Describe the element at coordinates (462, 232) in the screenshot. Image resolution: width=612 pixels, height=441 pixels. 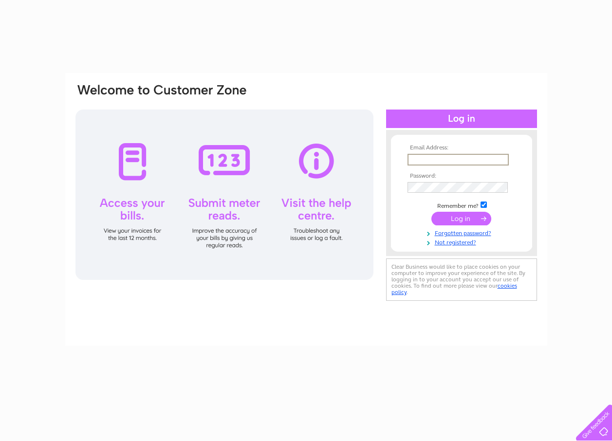
I see `a: Forgotten password?` at that location.